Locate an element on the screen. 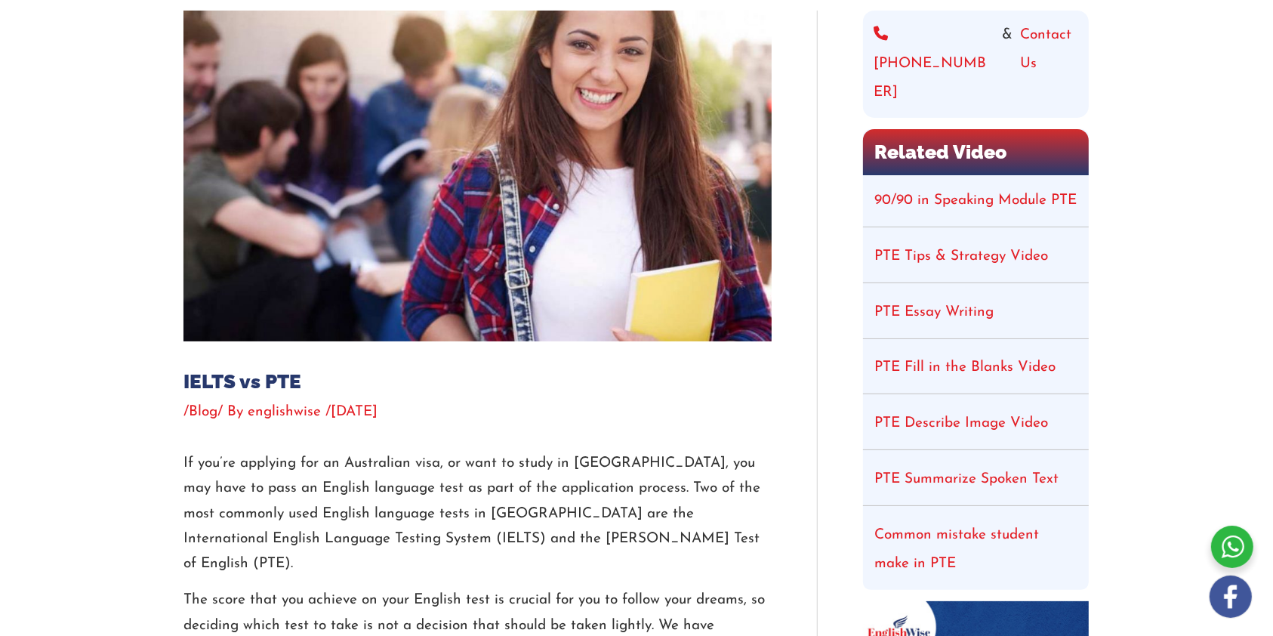 The image size is (1273, 636). a: PTE Tips & Strategy Video is located at coordinates (961, 256).